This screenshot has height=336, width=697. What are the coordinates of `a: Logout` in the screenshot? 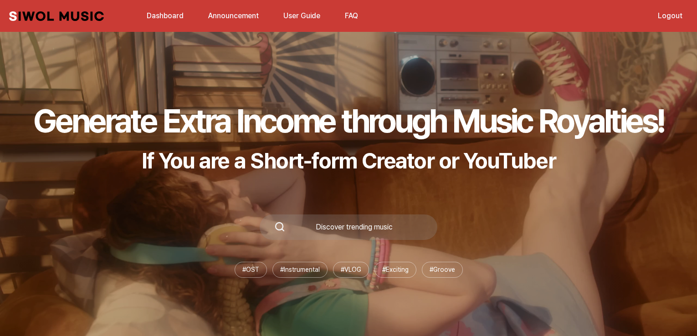 It's located at (670, 15).